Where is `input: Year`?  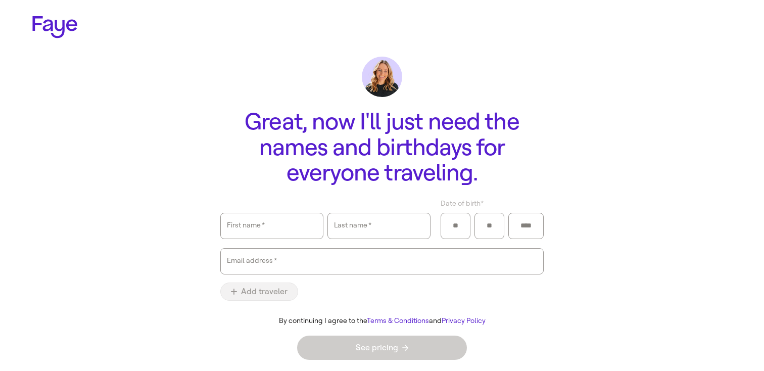 input: Year is located at coordinates (526, 226).